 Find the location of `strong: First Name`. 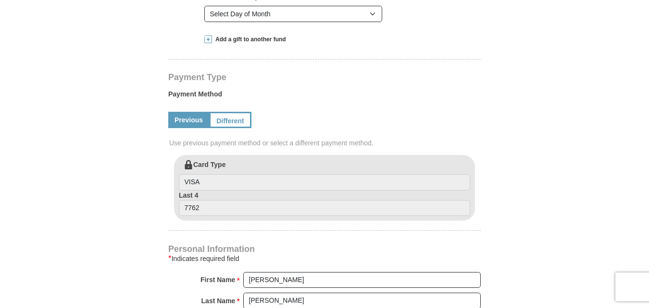

strong: First Name is located at coordinates (218, 280).